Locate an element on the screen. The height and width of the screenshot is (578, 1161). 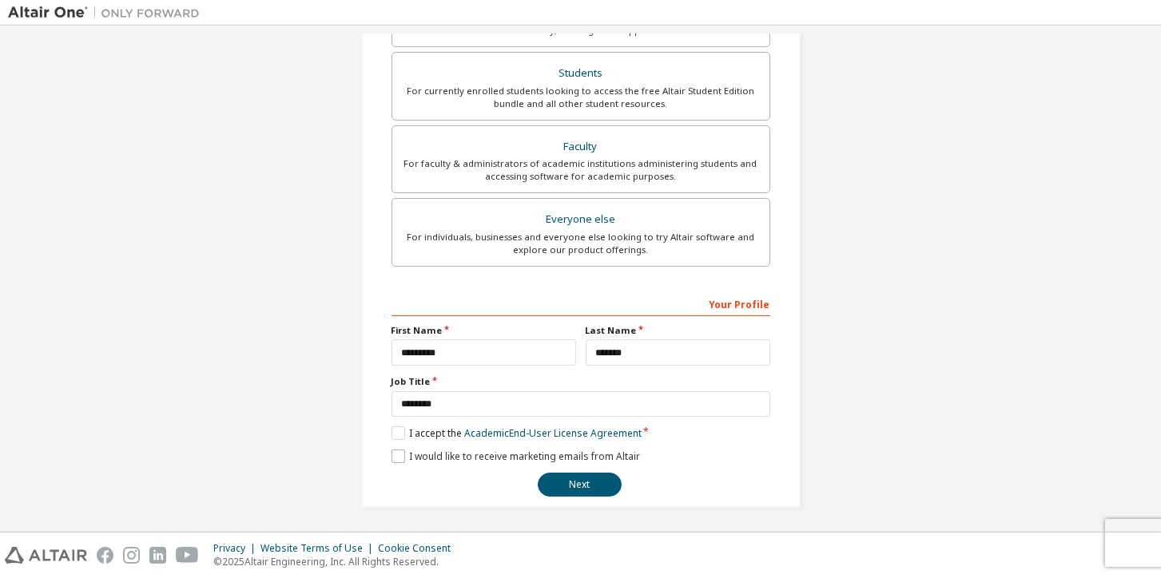
label: Job Title is located at coordinates (581, 382).